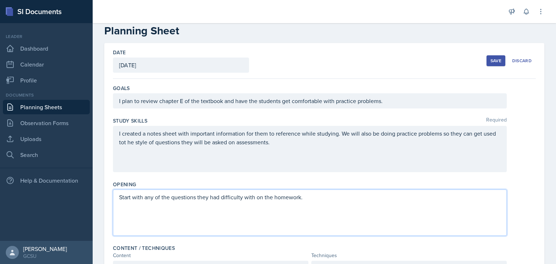 The image size is (556, 264). Describe the element at coordinates (522, 61) in the screenshot. I see `button: Discard` at that location.